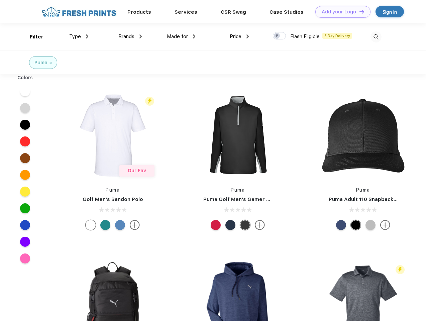  I want to click on a: Golf Men's Bandon Polo, so click(113, 199).